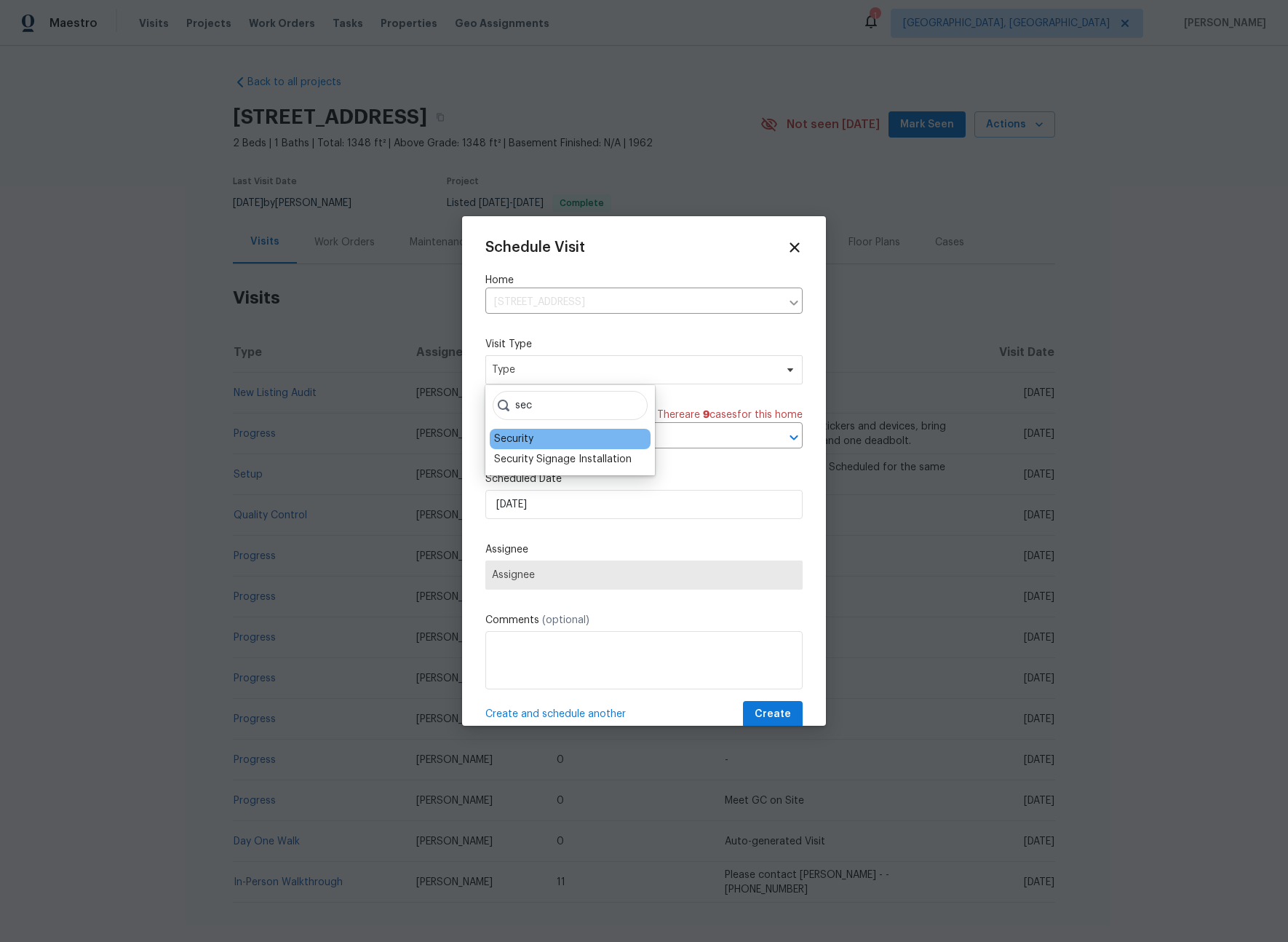 The width and height of the screenshot is (1288, 942). What do you see at coordinates (644, 478) in the screenshot?
I see `label: Scheduled Date` at bounding box center [644, 478].